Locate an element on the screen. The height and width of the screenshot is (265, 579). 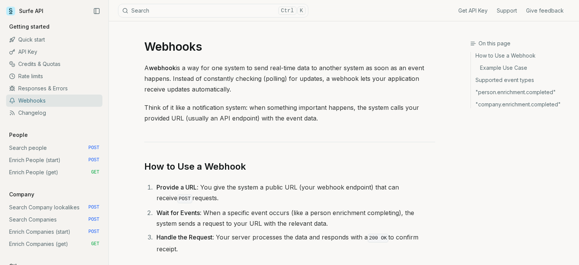
li: : When a specific event occurs (like a person enrichment completing), the system sends a request ... is located at coordinates (295, 218).